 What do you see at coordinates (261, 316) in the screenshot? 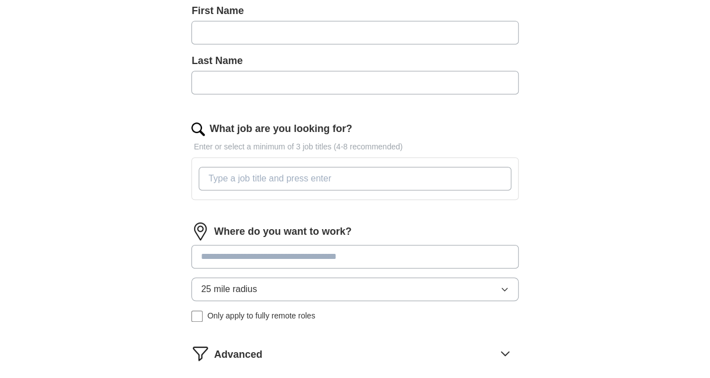
I see `span: Only apply to fully remote roles` at bounding box center [261, 316].